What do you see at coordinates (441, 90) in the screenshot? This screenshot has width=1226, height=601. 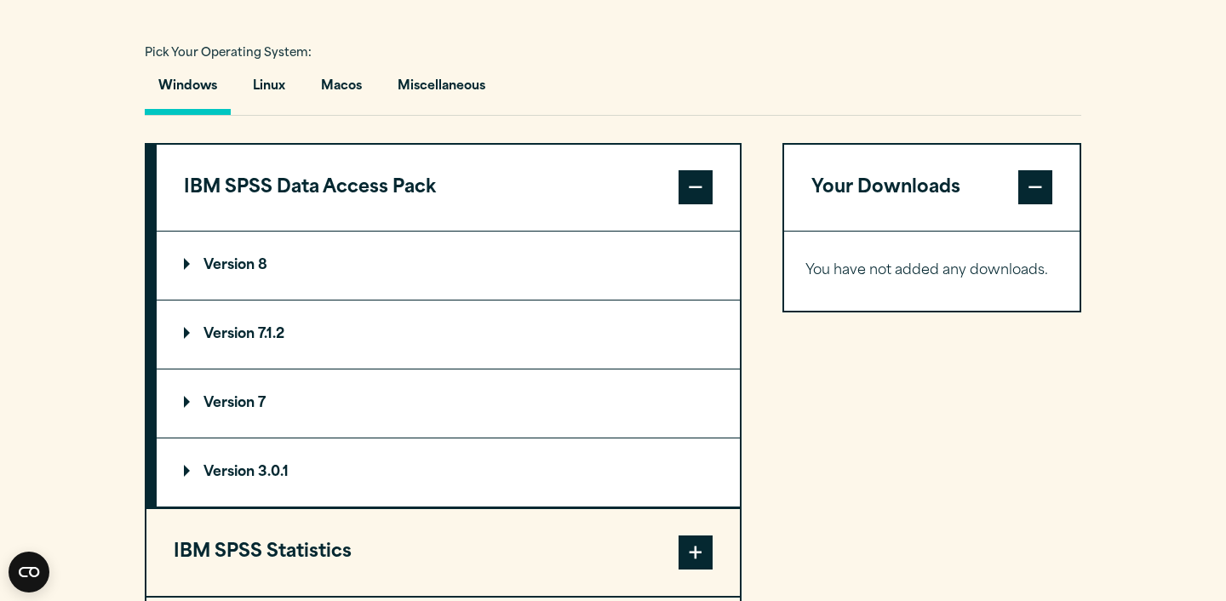 I see `button: Miscellaneous` at bounding box center [441, 90].